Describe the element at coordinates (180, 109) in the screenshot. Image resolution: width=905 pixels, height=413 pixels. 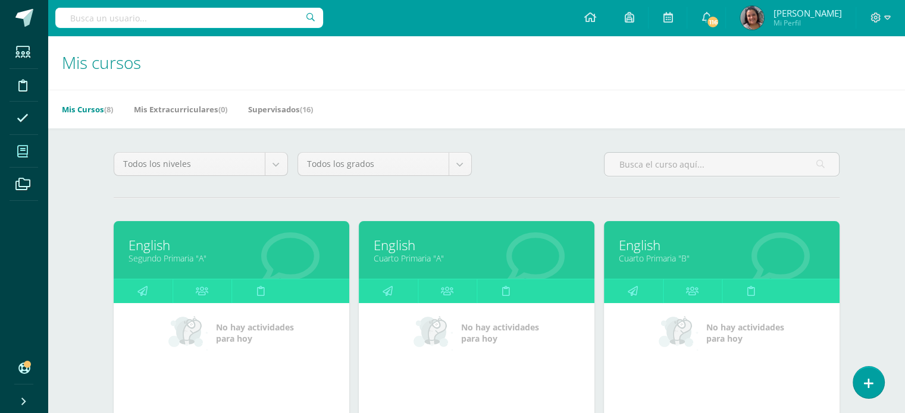
I see `a: Mis Extracurriculares(0)` at that location.